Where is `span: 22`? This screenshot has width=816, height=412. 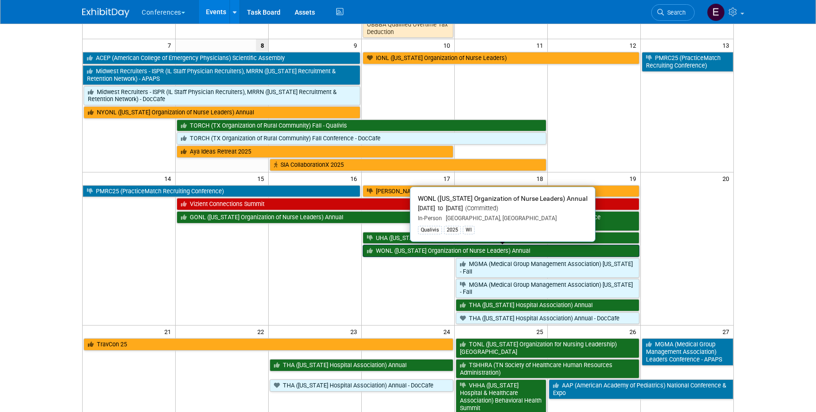
span: 22 is located at coordinates (262, 331).